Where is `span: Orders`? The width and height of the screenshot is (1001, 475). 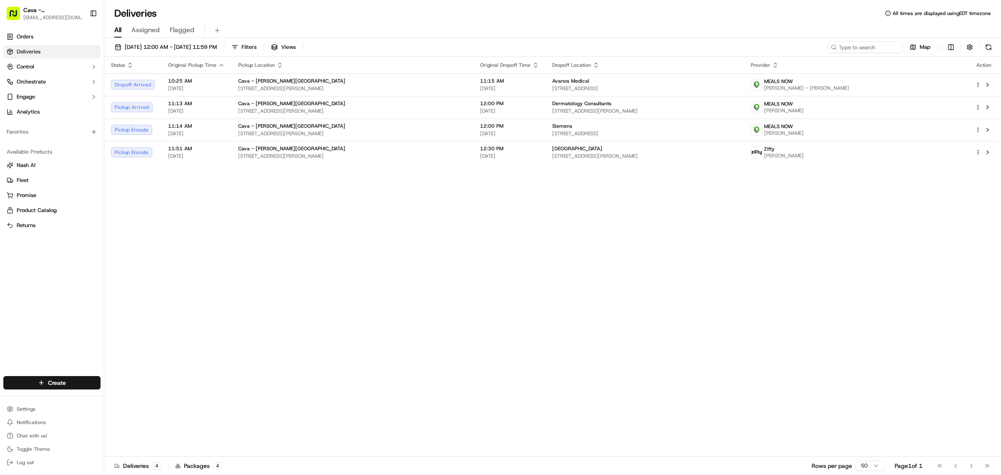 span: Orders is located at coordinates (25, 37).